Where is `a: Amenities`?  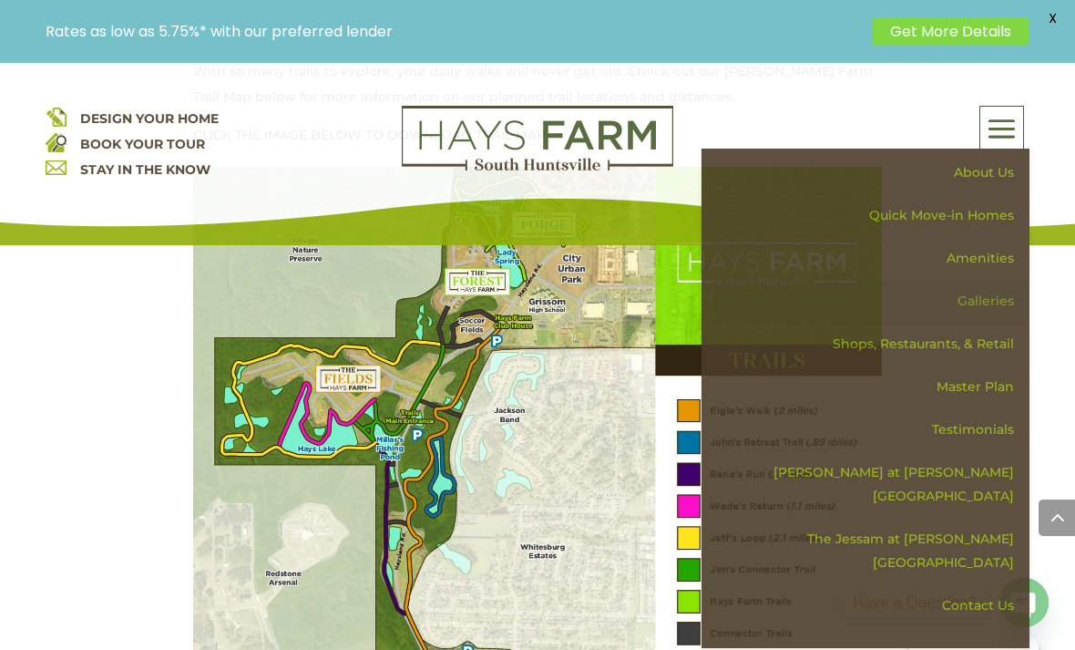 a: Amenities is located at coordinates (872, 258).